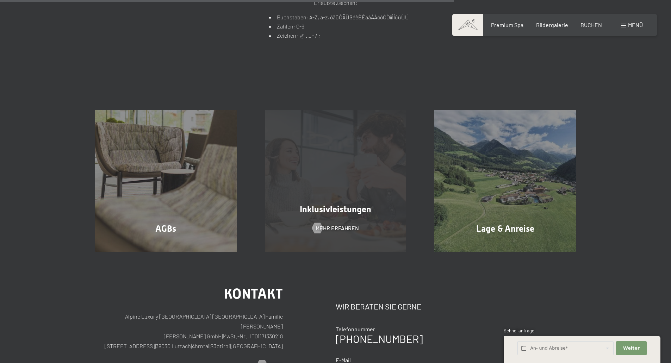  What do you see at coordinates (165, 228) in the screenshot?
I see `span: AGBs` at bounding box center [165, 228].